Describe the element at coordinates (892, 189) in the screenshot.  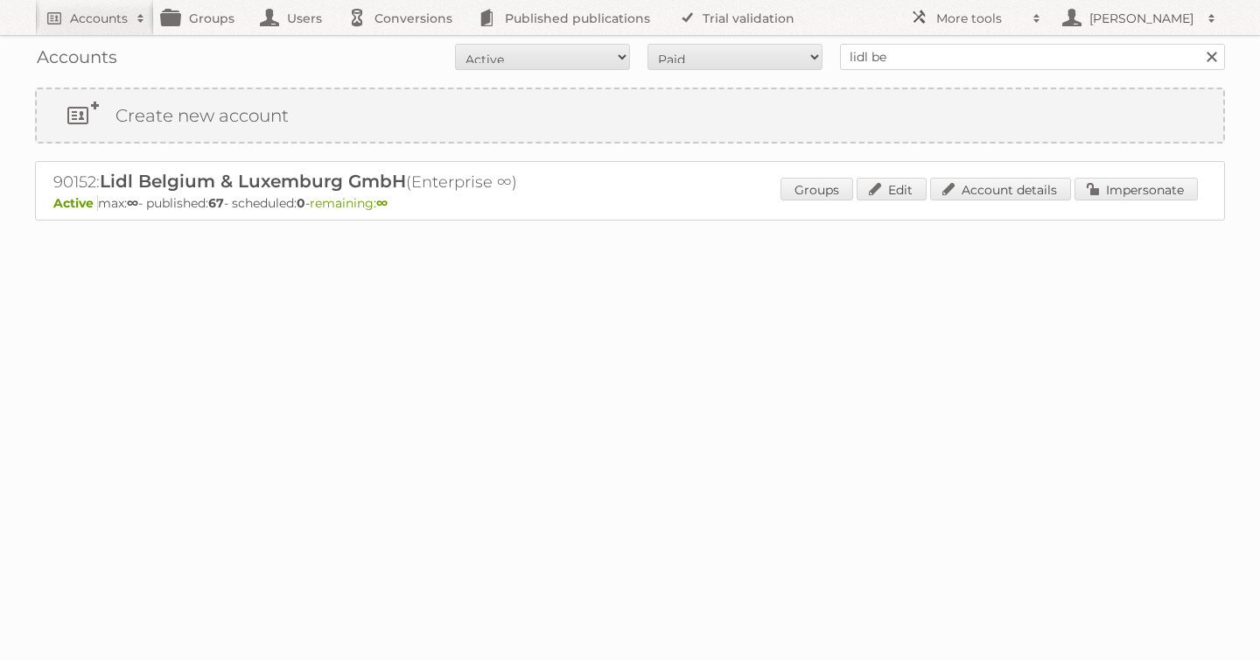
I see `a: Edit` at that location.